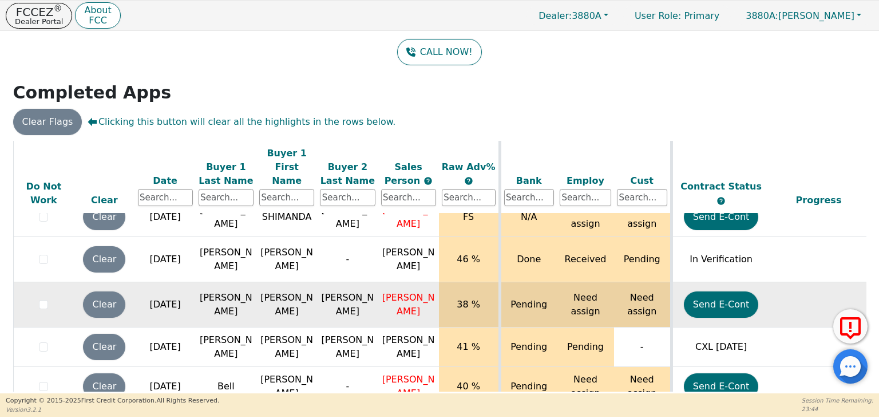  Describe the element at coordinates (468, 259) in the screenshot. I see `span: 46 %` at that location.